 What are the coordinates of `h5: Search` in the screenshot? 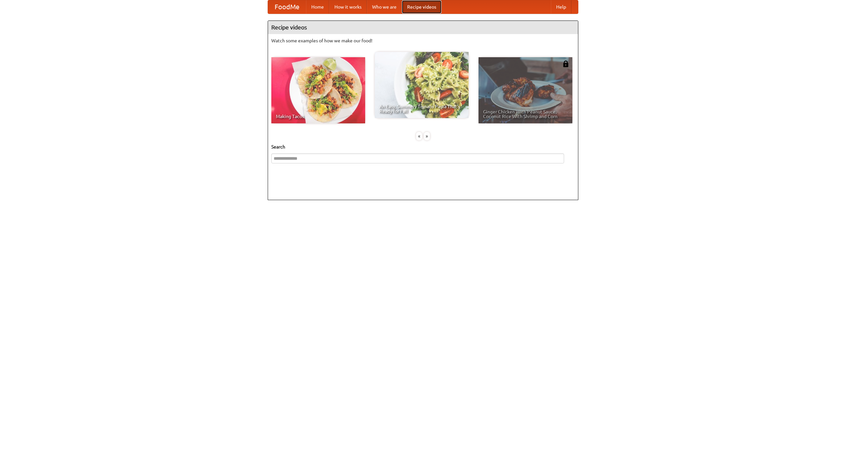 It's located at (423, 147).